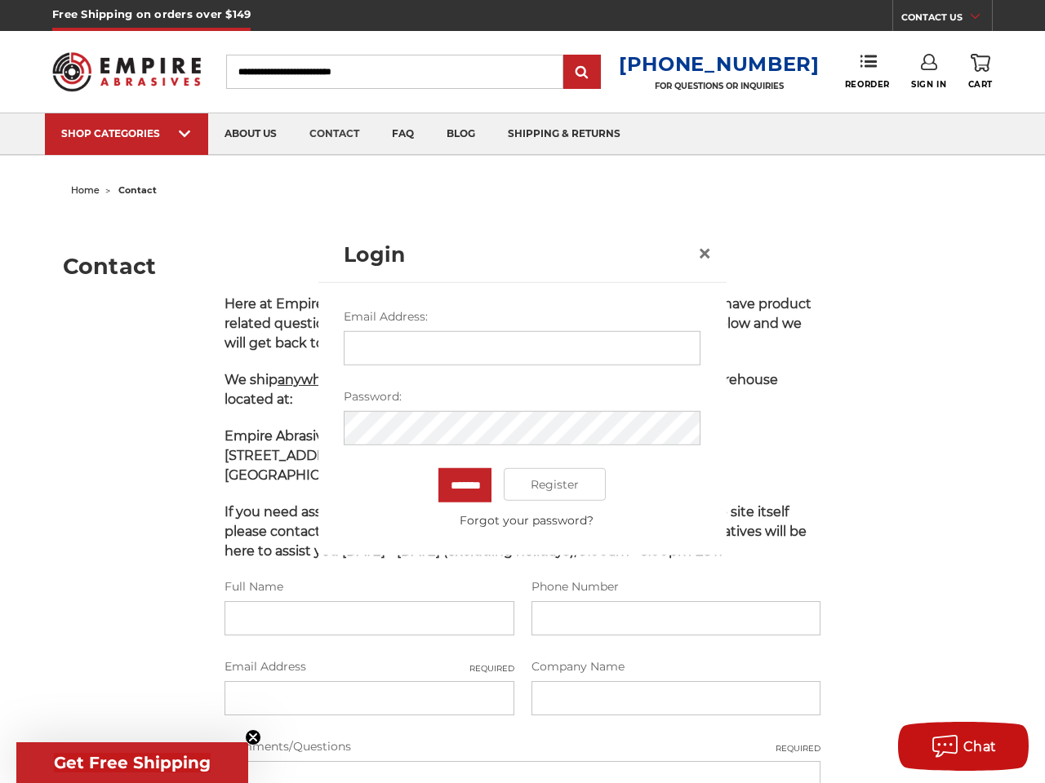 This screenshot has width=1045, height=783. What do you see at coordinates (719, 86) in the screenshot?
I see `p: FOR QUESTIONS OR INQUIRIES` at bounding box center [719, 86].